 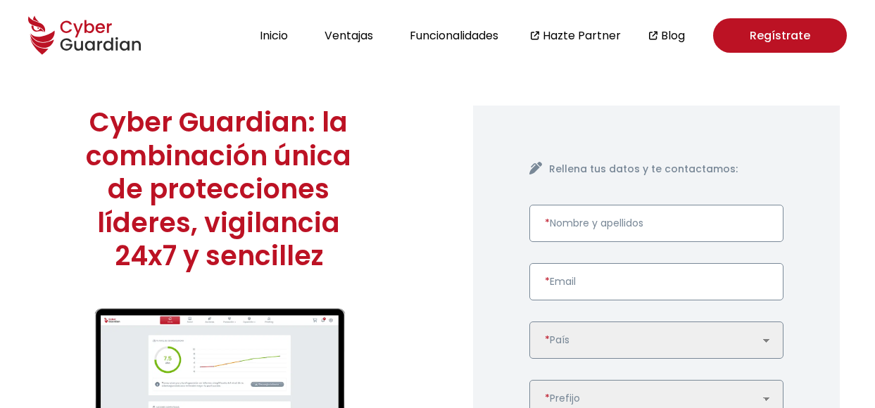 I want to click on a: Hazte Partner, so click(x=581, y=35).